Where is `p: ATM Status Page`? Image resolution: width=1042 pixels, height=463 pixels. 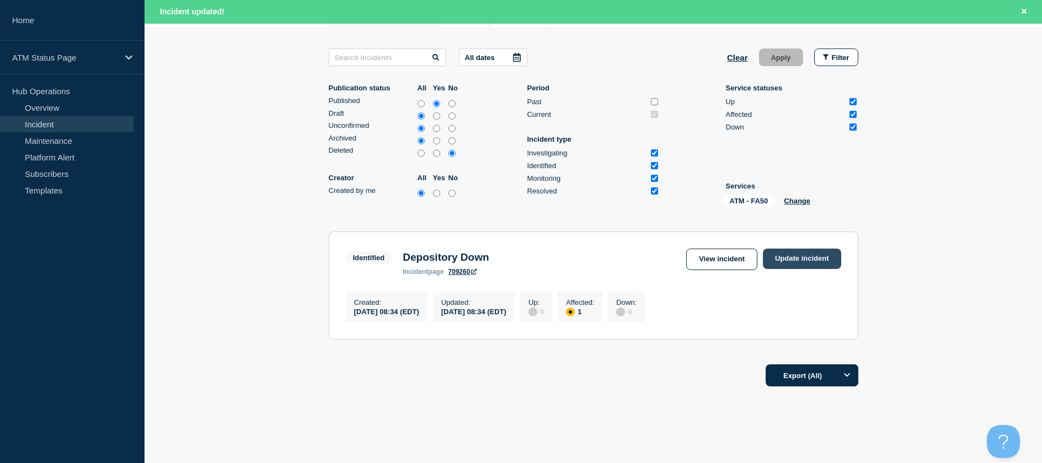
p: ATM Status Page is located at coordinates (65, 57).